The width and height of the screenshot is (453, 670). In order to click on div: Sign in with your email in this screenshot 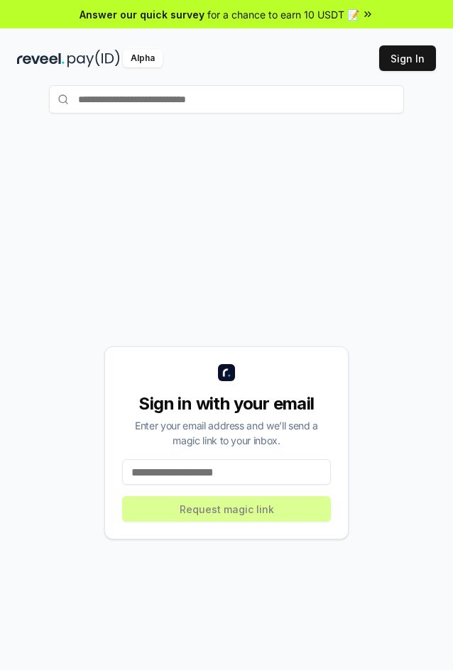, I will do `click(227, 404)`.